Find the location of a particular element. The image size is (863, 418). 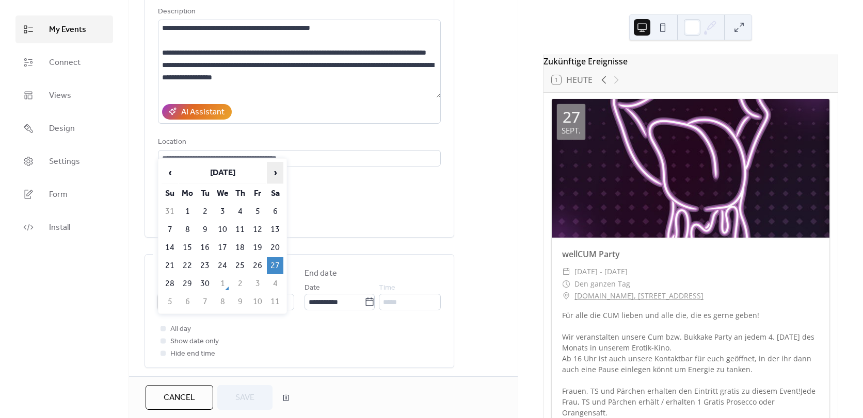

div: Description is located at coordinates (298, 12).